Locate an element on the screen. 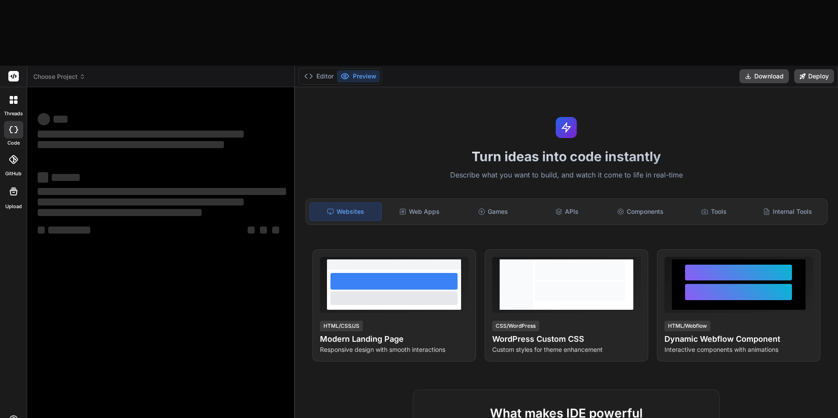 The image size is (838, 418). label: threads is located at coordinates (13, 114).